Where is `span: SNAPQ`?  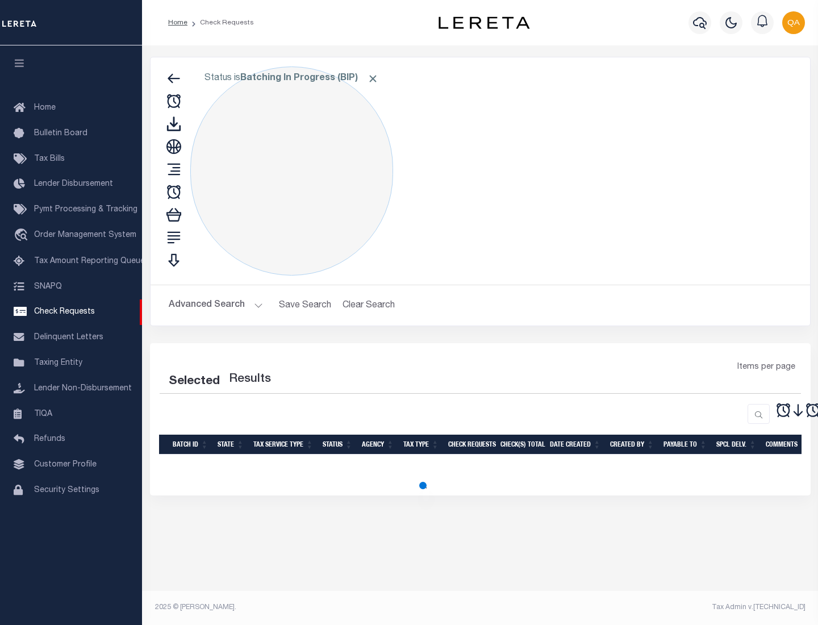 span: SNAPQ is located at coordinates (48, 286).